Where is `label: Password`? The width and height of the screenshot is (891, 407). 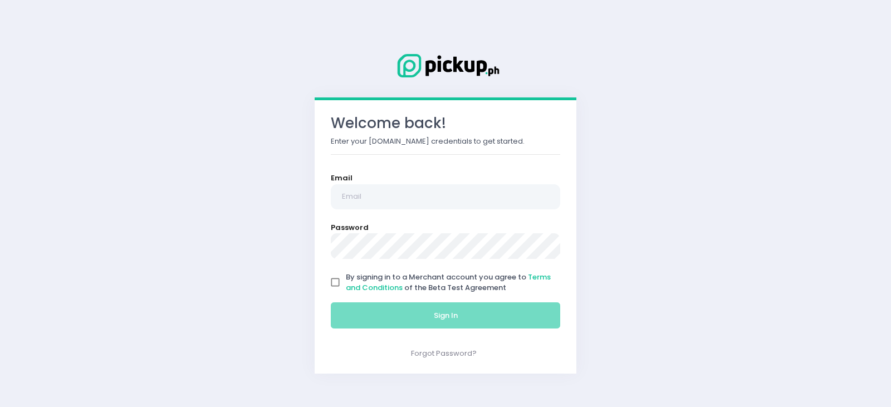
label: Password is located at coordinates (350, 228).